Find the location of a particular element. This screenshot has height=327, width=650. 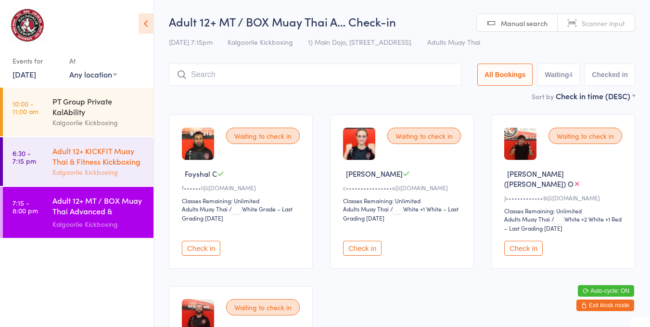

span: Foyshal C is located at coordinates (201, 173).